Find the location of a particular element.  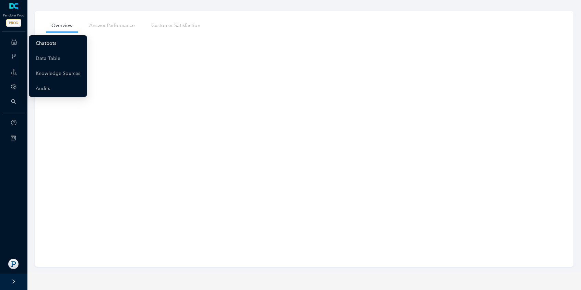

a: Overview is located at coordinates (62, 25).